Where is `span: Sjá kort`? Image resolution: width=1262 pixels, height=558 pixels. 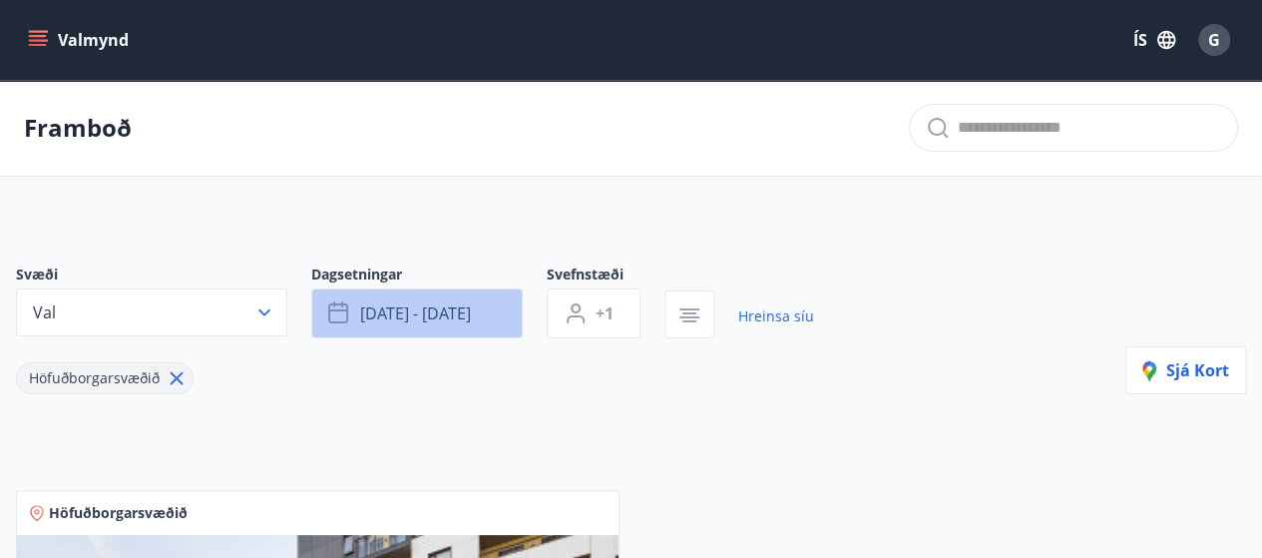
span: Sjá kort is located at coordinates (1185, 370).